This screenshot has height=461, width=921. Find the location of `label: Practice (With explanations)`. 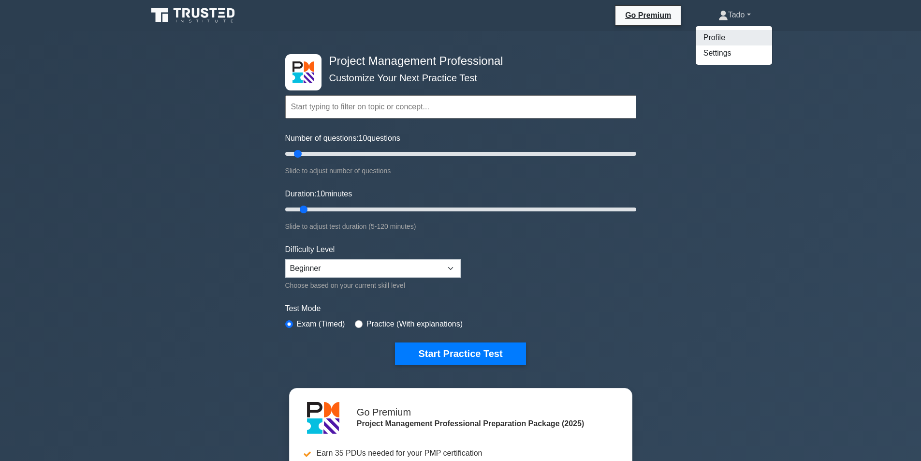

label: Practice (With explanations) is located at coordinates (414, 324).